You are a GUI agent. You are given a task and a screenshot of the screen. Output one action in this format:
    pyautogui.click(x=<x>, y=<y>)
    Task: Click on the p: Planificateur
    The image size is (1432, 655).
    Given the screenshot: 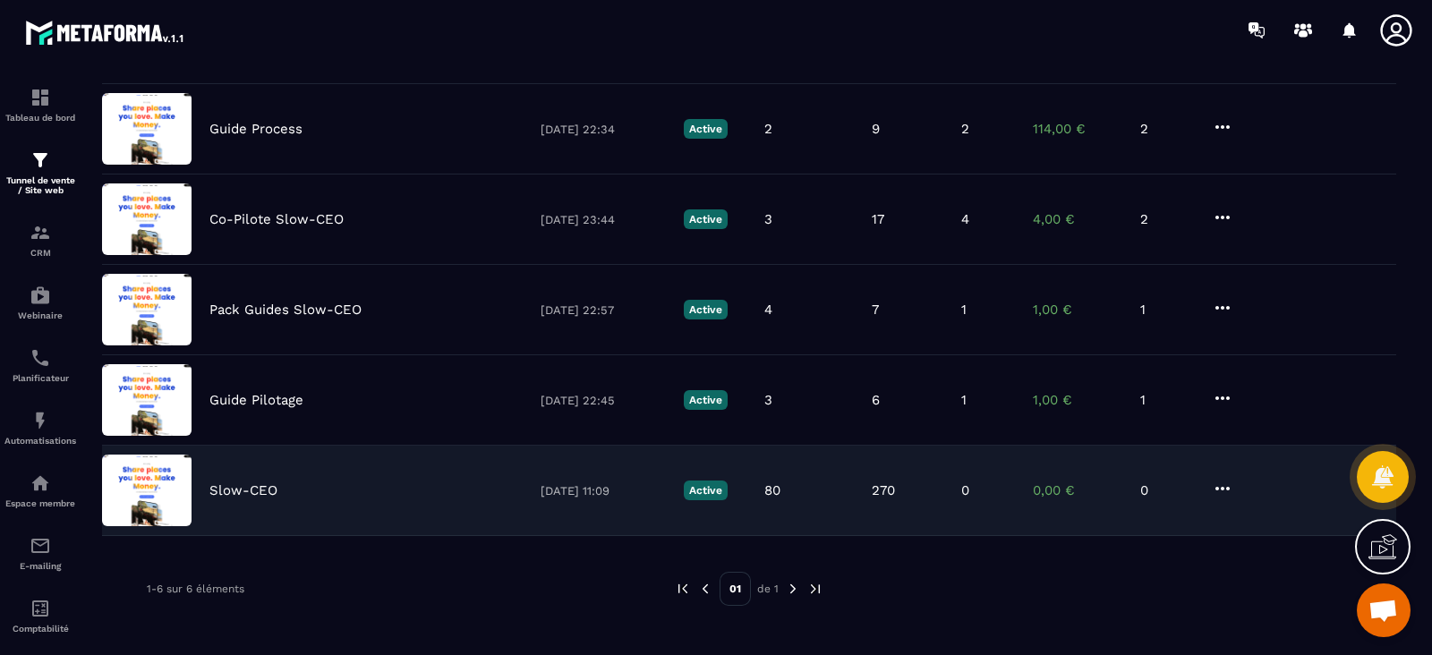 What is the action you would take?
    pyautogui.click(x=40, y=378)
    